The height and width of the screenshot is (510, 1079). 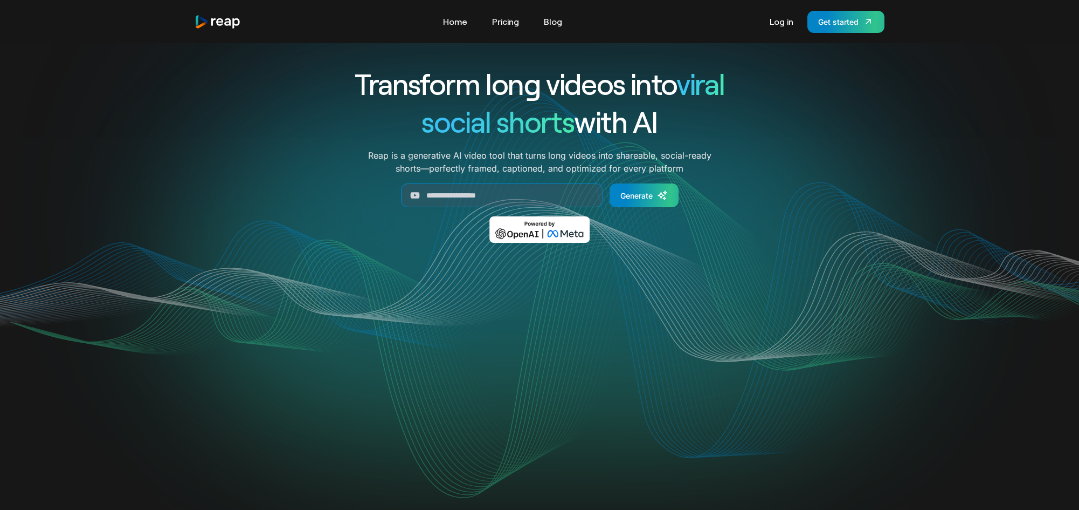 I want to click on img: Powered by OpenAI & Meta, so click(x=540, y=229).